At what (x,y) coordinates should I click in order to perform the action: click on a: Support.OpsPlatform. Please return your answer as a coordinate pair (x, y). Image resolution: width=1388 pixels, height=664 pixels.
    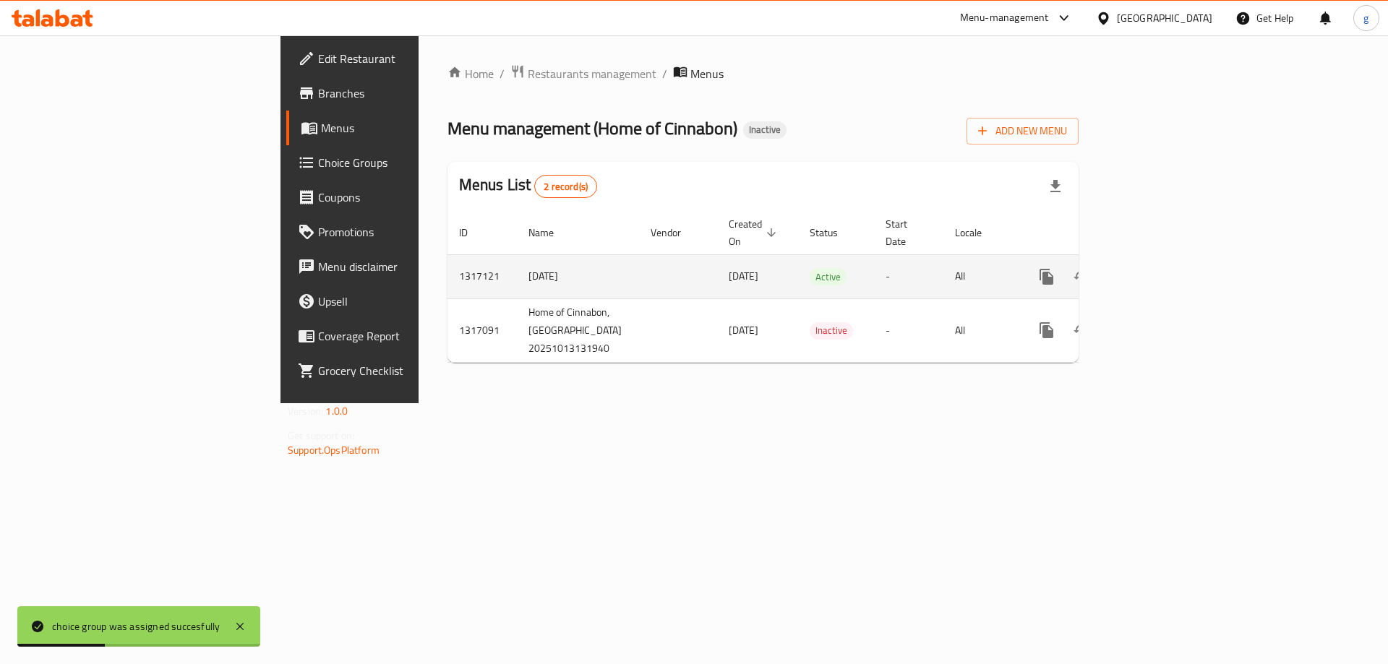
    Looking at the image, I should click on (333, 450).